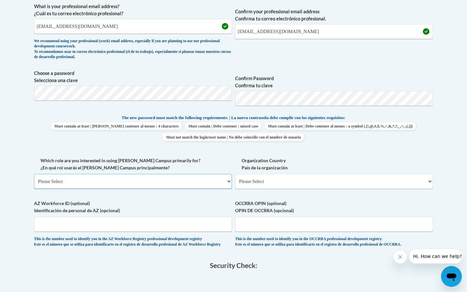 The height and width of the screenshot is (292, 467). What do you see at coordinates (133, 49) in the screenshot?
I see `div: We recommend using your professional (work) email address, especially if you are planning to use ...` at bounding box center [133, 49].